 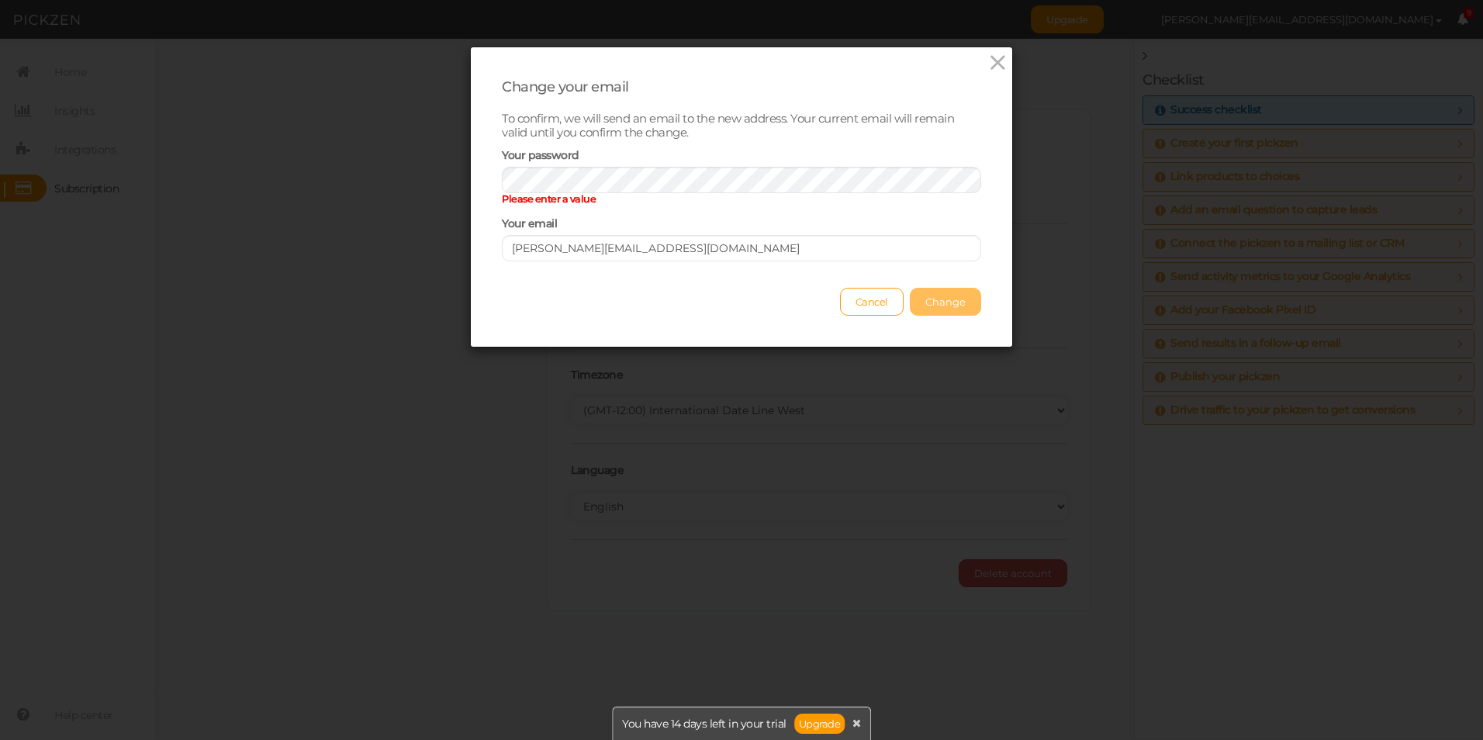 What do you see at coordinates (820, 724) in the screenshot?
I see `a: Upgrade` at bounding box center [820, 724].